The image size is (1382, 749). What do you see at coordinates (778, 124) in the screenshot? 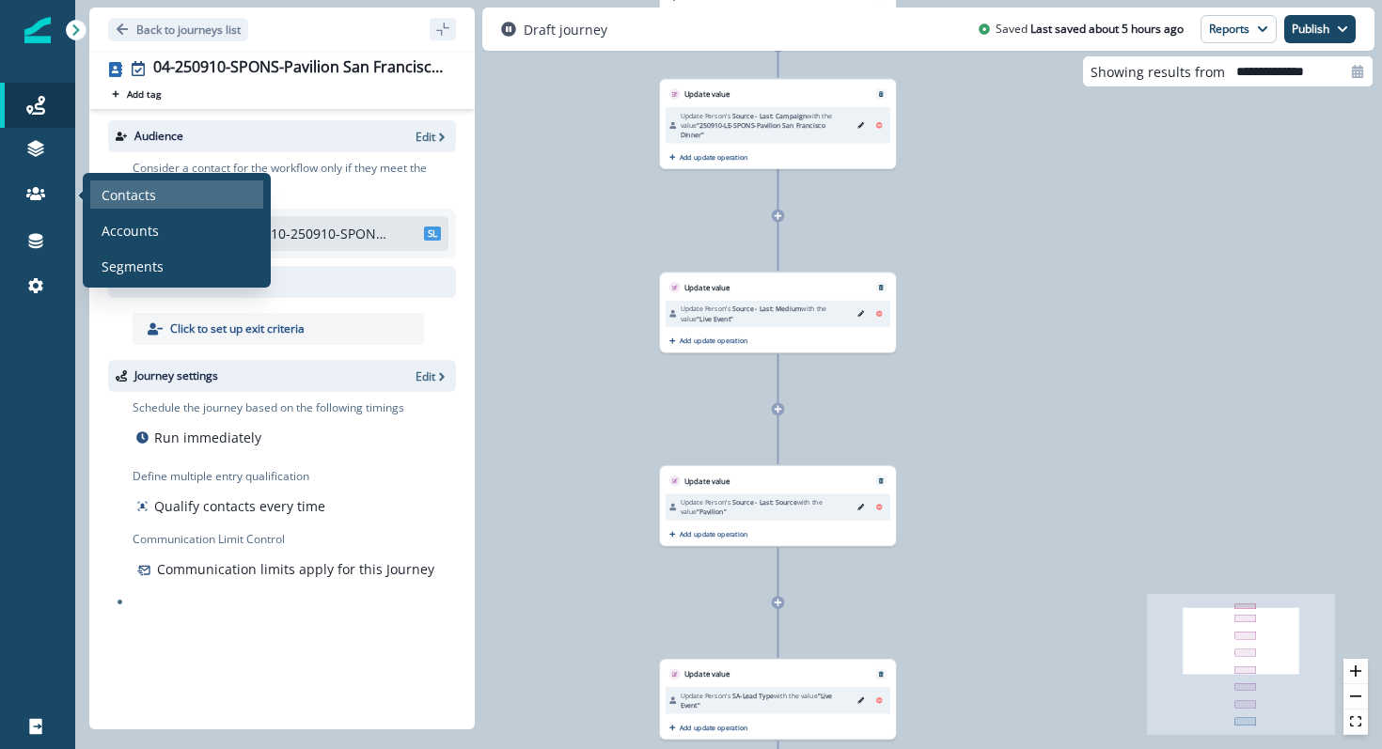
I see `div: Update valueRemoveUpdate Person's Source - Last: Campaignwith the value"250910-LE-SPONS-Pavilion ...` at bounding box center [778, 124].